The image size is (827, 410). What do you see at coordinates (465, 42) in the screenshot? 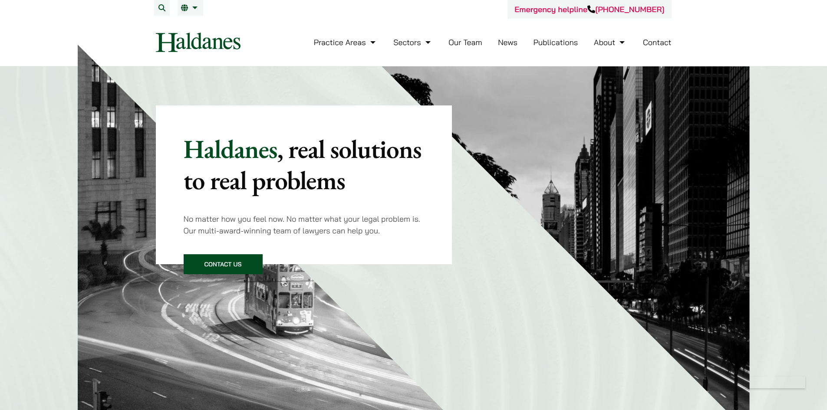
I see `a: Our Team` at bounding box center [465, 42].